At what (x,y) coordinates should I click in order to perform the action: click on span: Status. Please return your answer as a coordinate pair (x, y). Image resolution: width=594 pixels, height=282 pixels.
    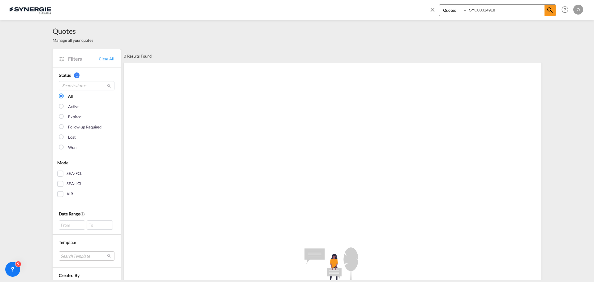
    Looking at the image, I should click on (65, 75).